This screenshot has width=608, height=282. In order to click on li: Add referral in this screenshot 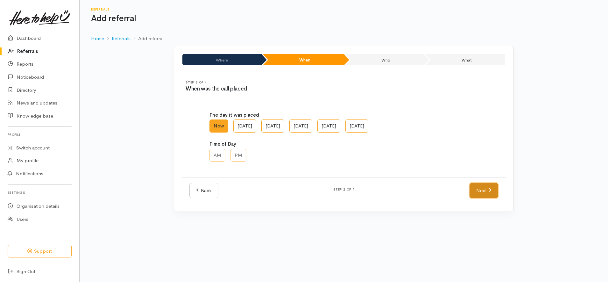, I will do `click(147, 39)`.